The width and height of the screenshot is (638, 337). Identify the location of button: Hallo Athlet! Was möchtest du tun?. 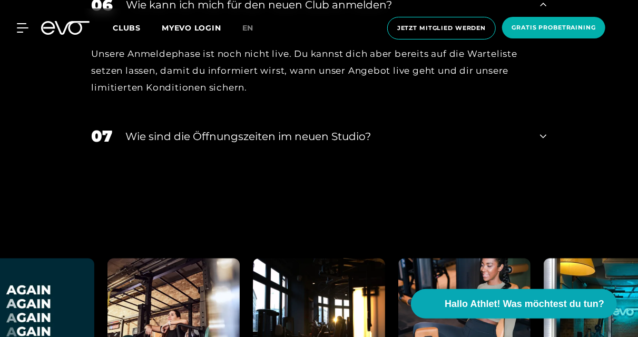
(513, 304).